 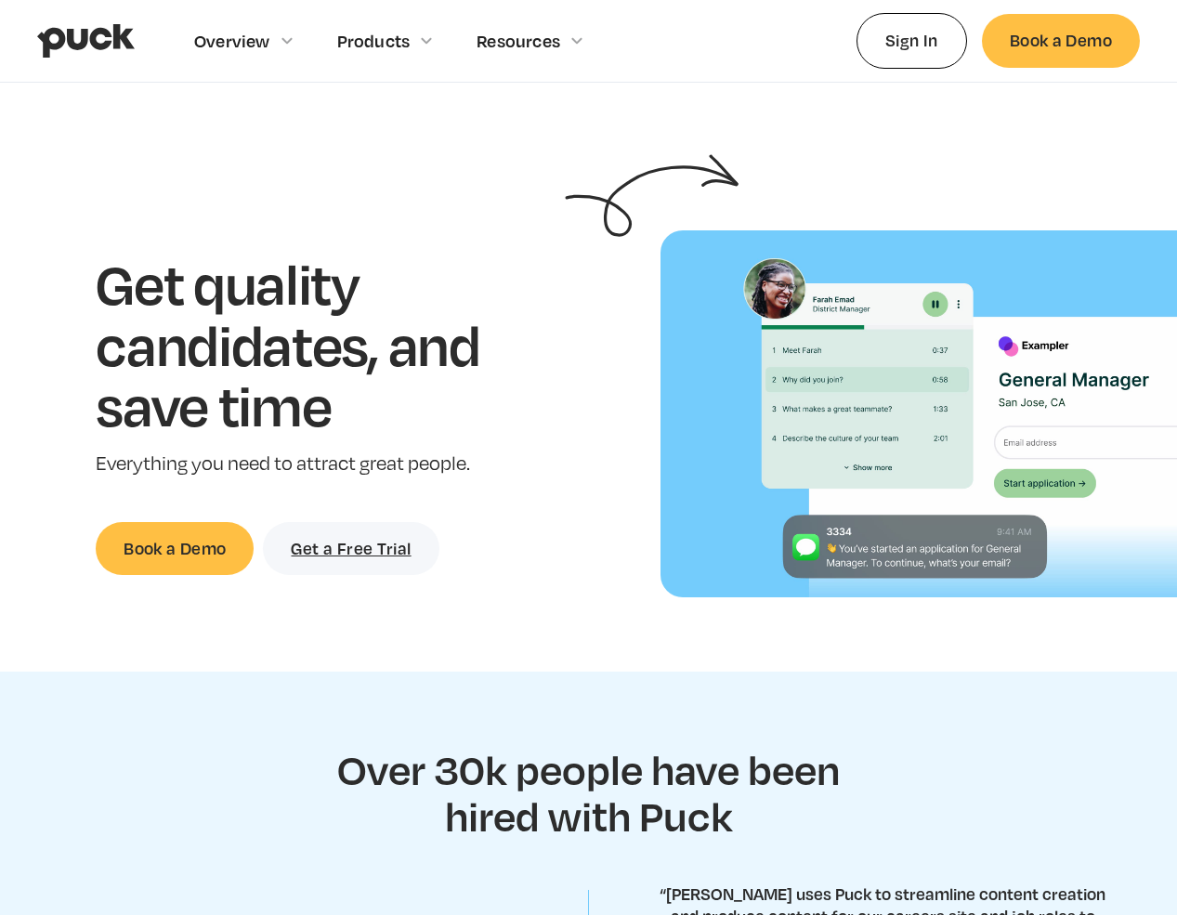 I want to click on div: Overview, so click(x=232, y=41).